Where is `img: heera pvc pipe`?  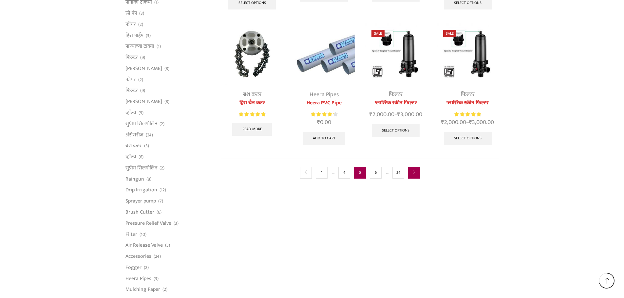 img: heera pvc pipe is located at coordinates (324, 54).